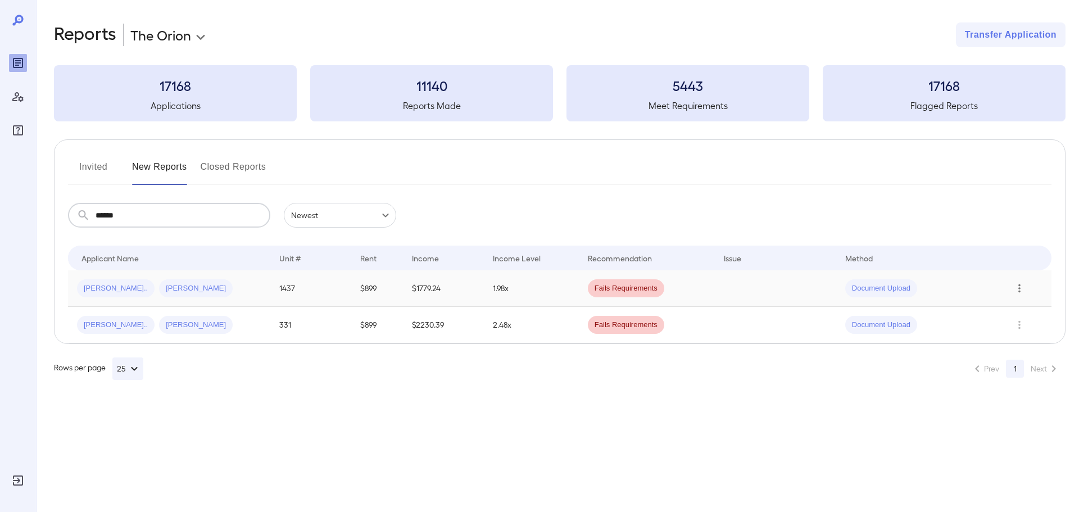  I want to click on div: Log Out, so click(18, 481).